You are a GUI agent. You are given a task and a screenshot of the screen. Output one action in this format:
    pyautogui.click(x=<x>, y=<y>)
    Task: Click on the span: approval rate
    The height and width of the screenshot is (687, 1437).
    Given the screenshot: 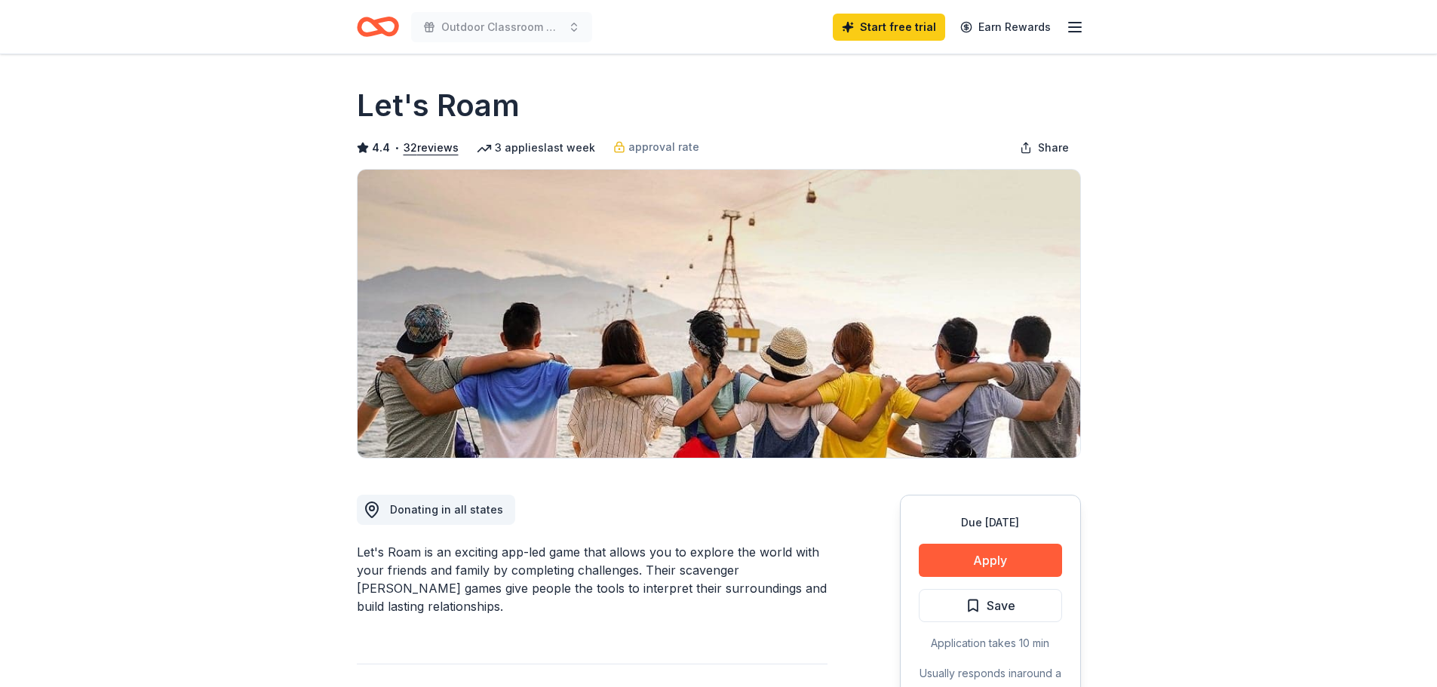 What is the action you would take?
    pyautogui.click(x=664, y=147)
    